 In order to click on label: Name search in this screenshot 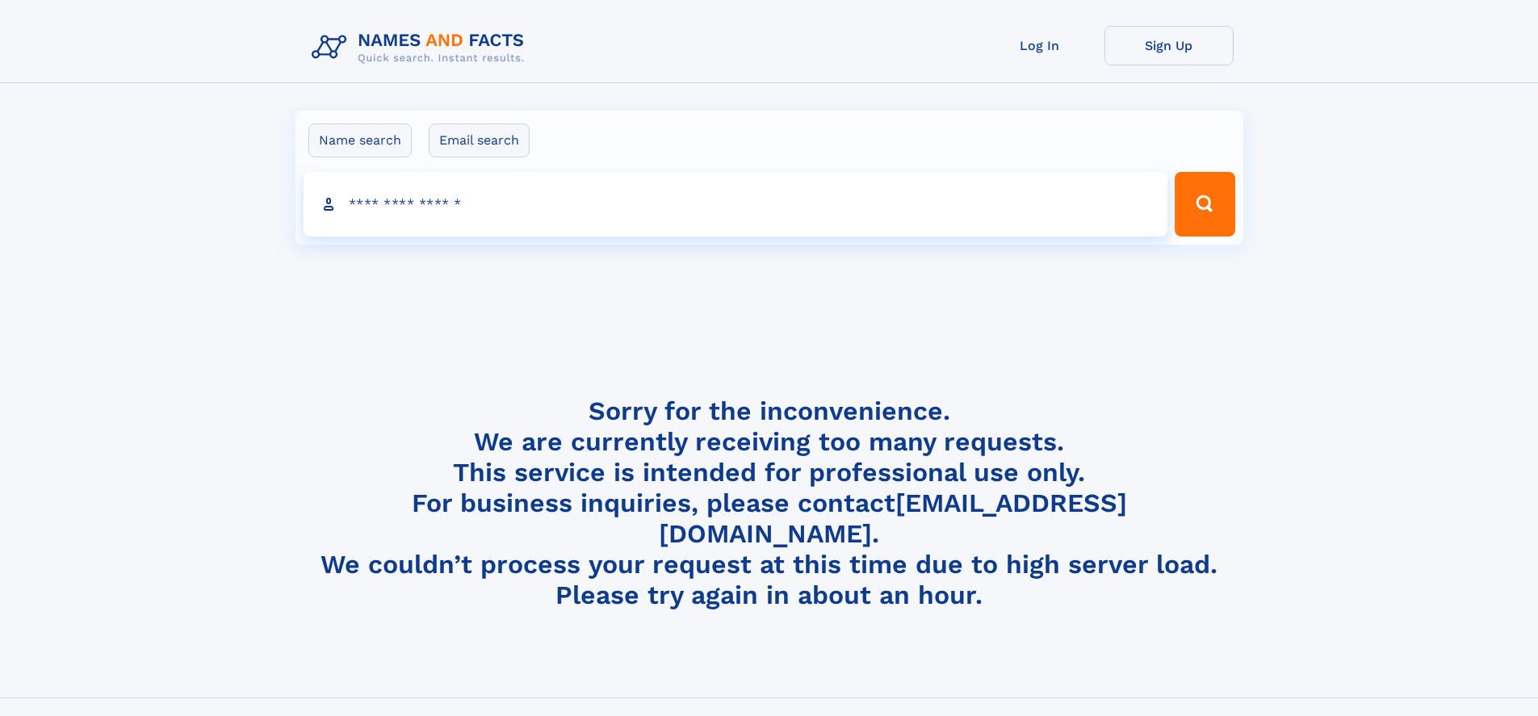, I will do `click(360, 140)`.